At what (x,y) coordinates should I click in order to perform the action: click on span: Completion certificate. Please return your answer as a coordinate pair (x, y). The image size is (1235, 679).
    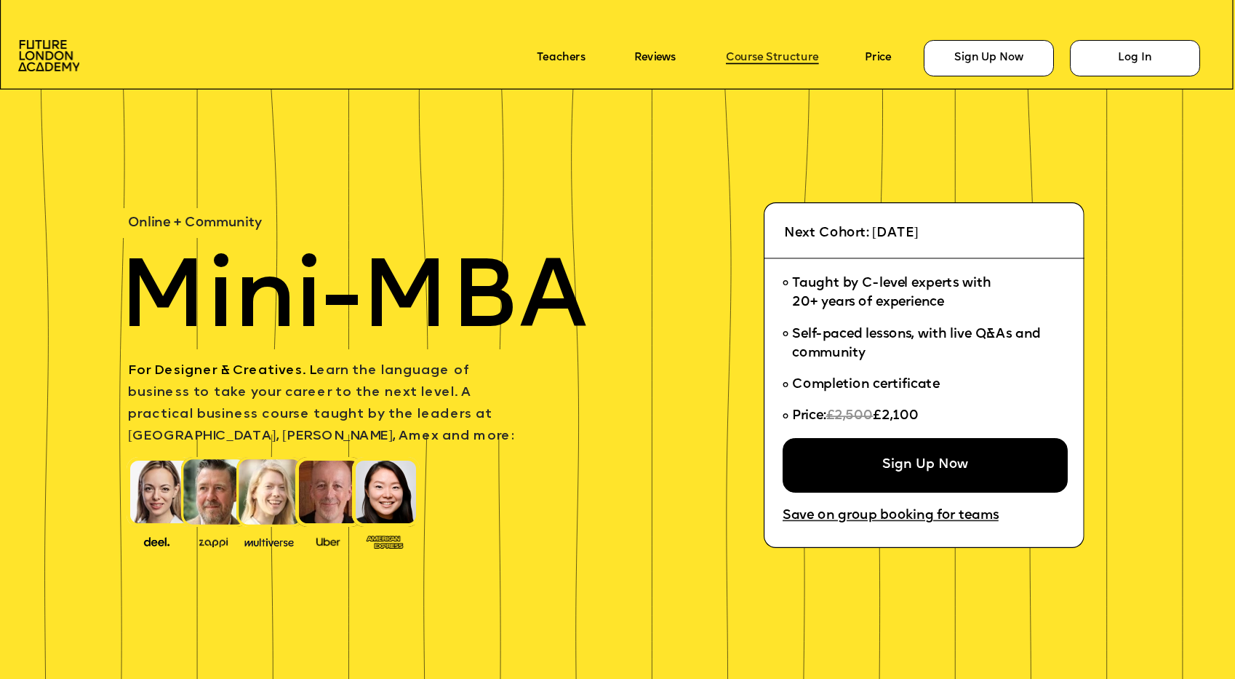
    Looking at the image, I should click on (866, 384).